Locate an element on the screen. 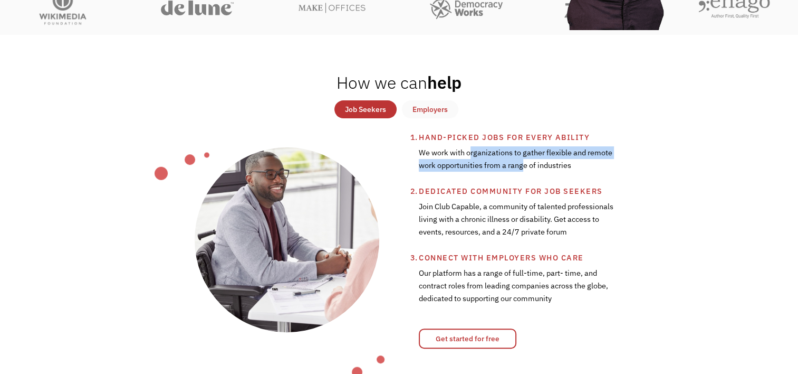 This screenshot has height=374, width=798. div: Our platform has a range of full-time, part- time, and contract roles from leading companies acro... is located at coordinates (516, 291).